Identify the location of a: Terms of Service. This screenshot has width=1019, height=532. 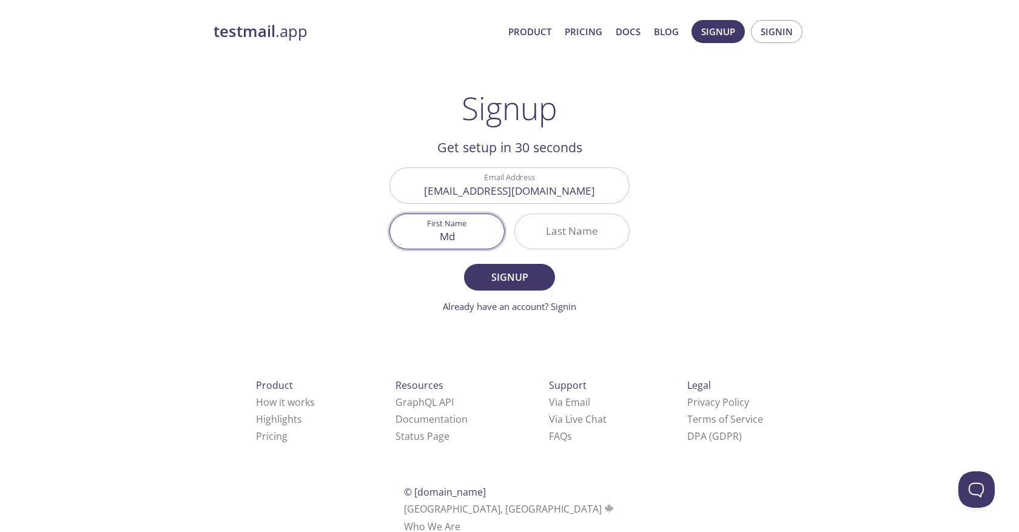
(725, 419).